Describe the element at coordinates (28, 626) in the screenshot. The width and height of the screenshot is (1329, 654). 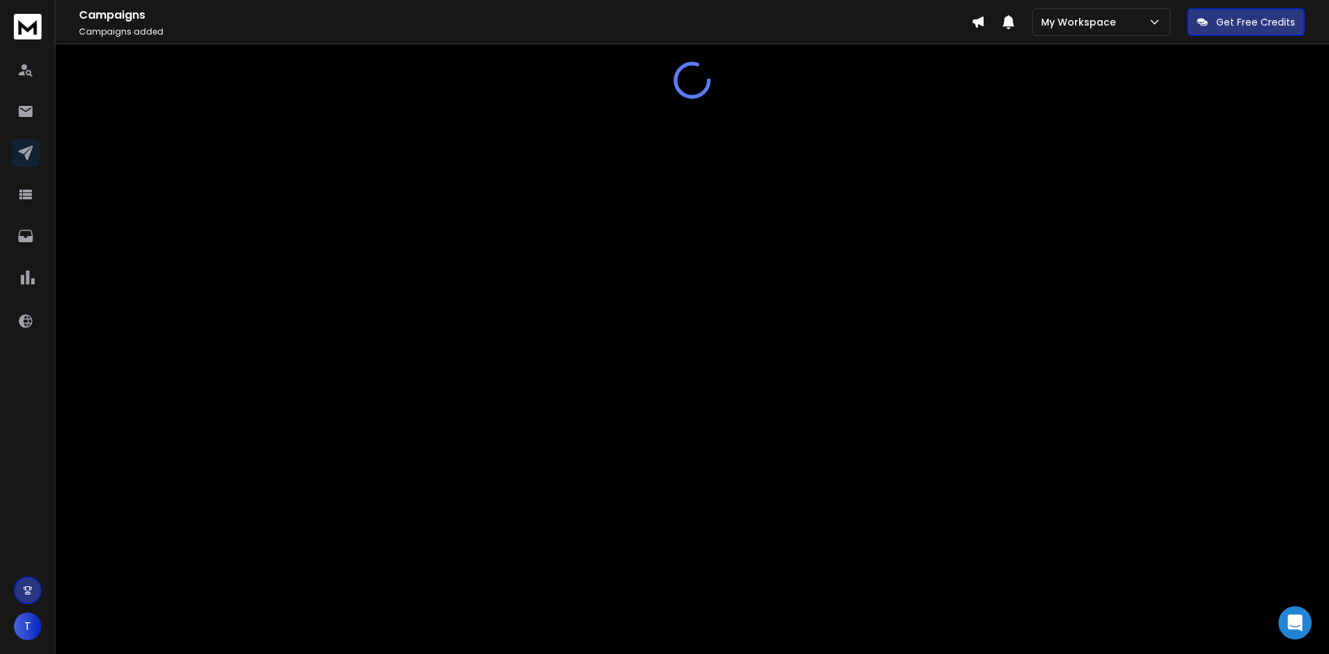
I see `button: T` at that location.